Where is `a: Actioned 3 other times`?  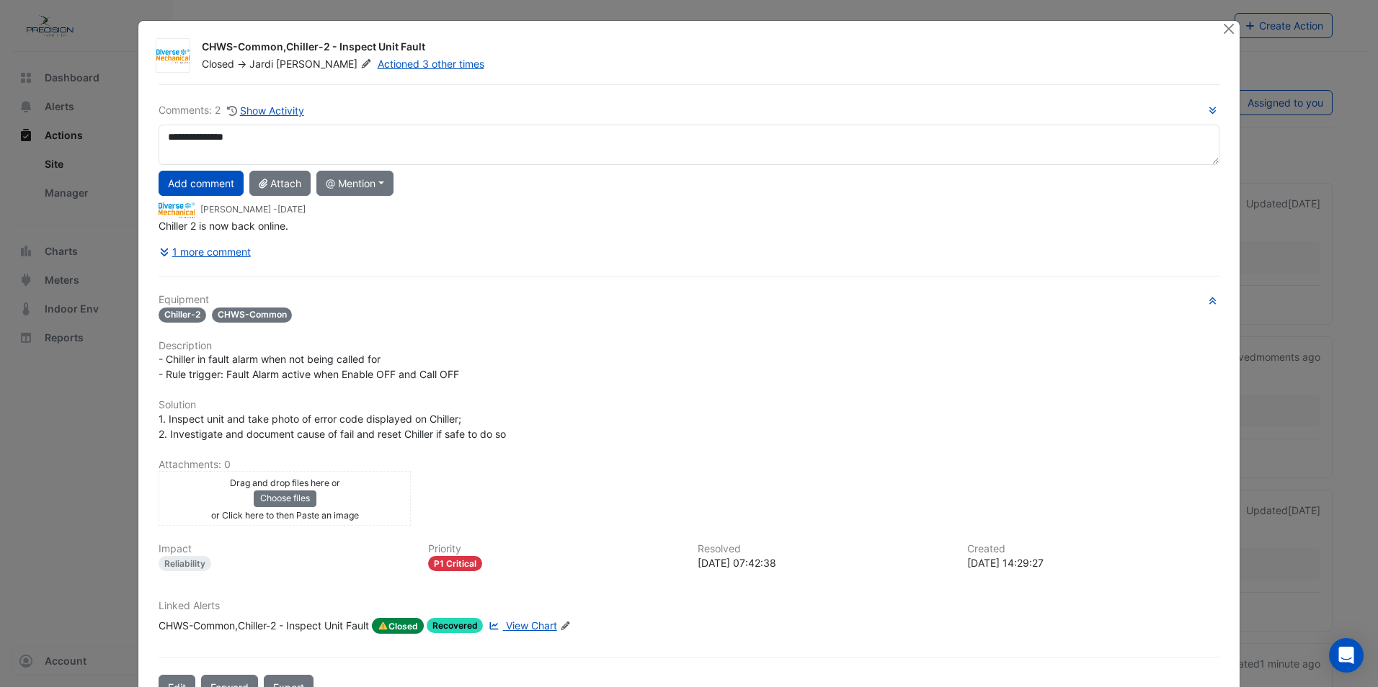
a: Actioned 3 other times is located at coordinates (431, 63).